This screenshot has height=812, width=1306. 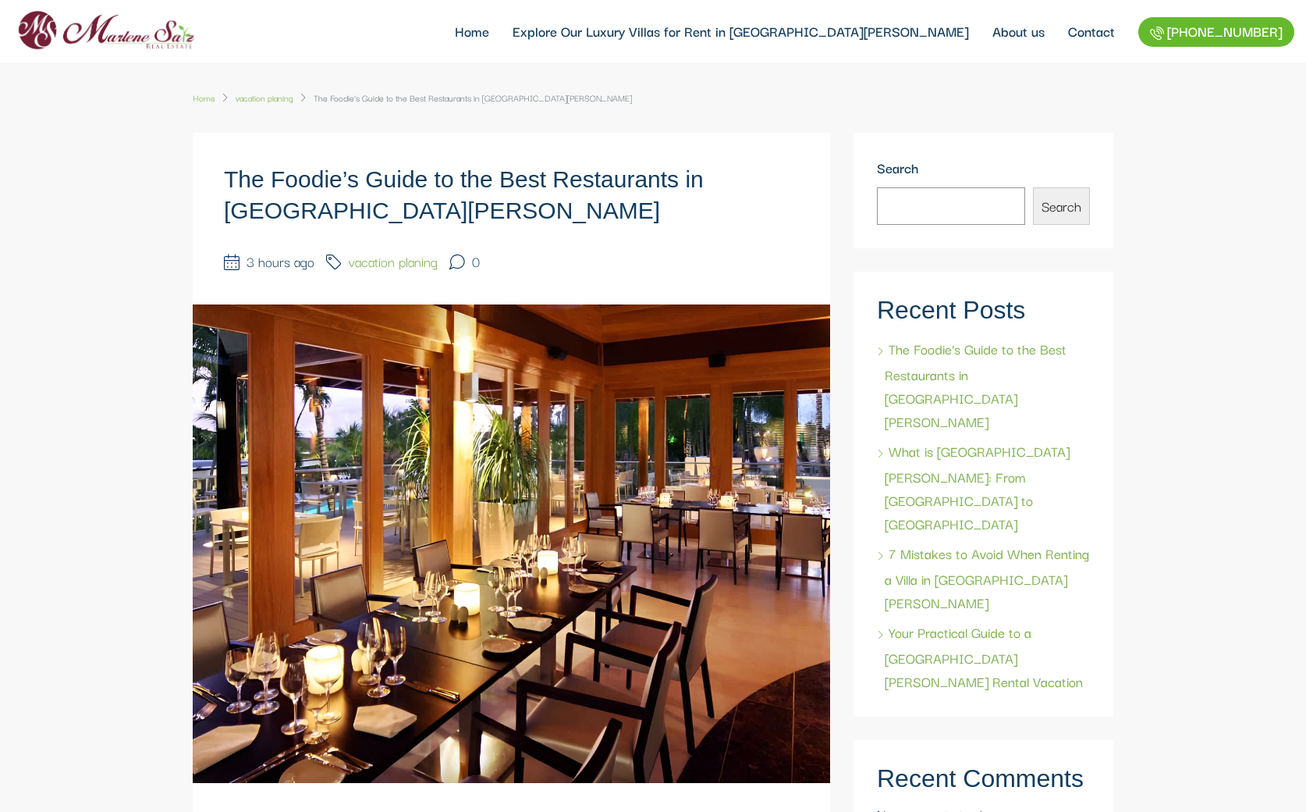 I want to click on label: Search, so click(x=983, y=172).